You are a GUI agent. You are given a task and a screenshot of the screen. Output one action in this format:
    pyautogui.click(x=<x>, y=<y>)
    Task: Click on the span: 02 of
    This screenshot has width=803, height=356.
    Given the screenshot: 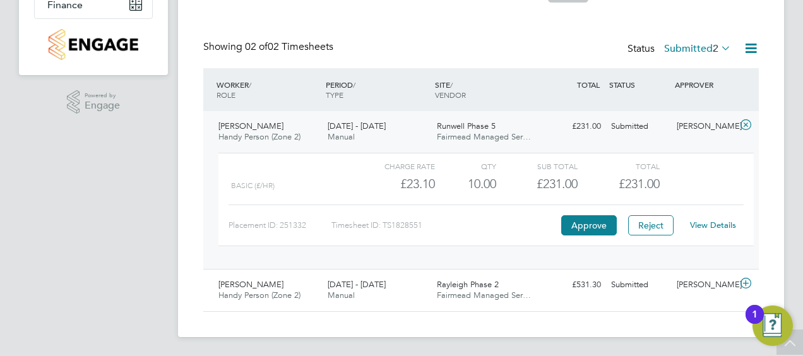 What is the action you would take?
    pyautogui.click(x=256, y=47)
    